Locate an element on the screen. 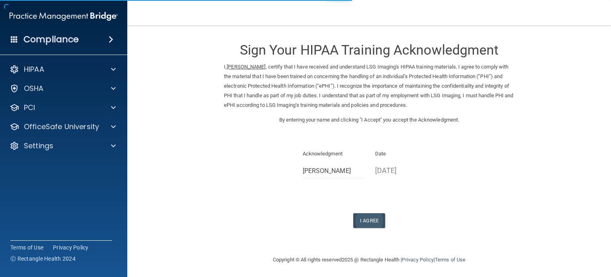 This screenshot has width=611, height=277. p: By entering your name and clicking "I Accept" you accept the Acknowledgment. is located at coordinates (369, 120).